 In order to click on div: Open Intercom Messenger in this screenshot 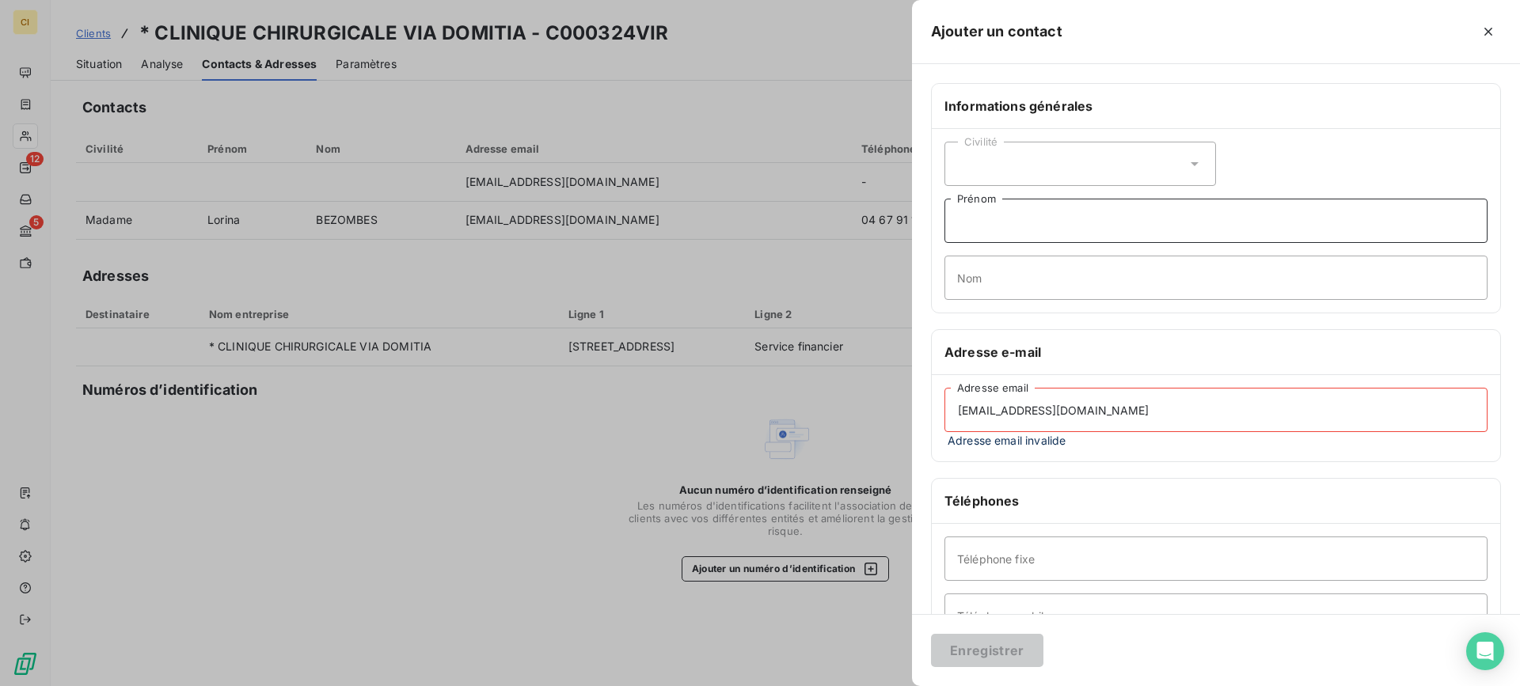, I will do `click(1485, 651)`.